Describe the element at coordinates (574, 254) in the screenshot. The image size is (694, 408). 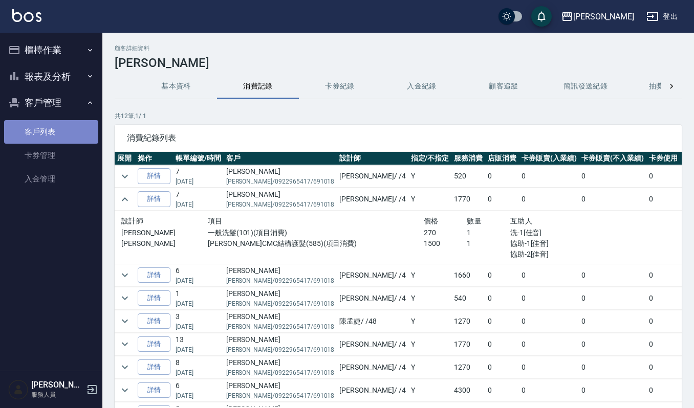
I see `p: 協助-2[佳音]` at that location.